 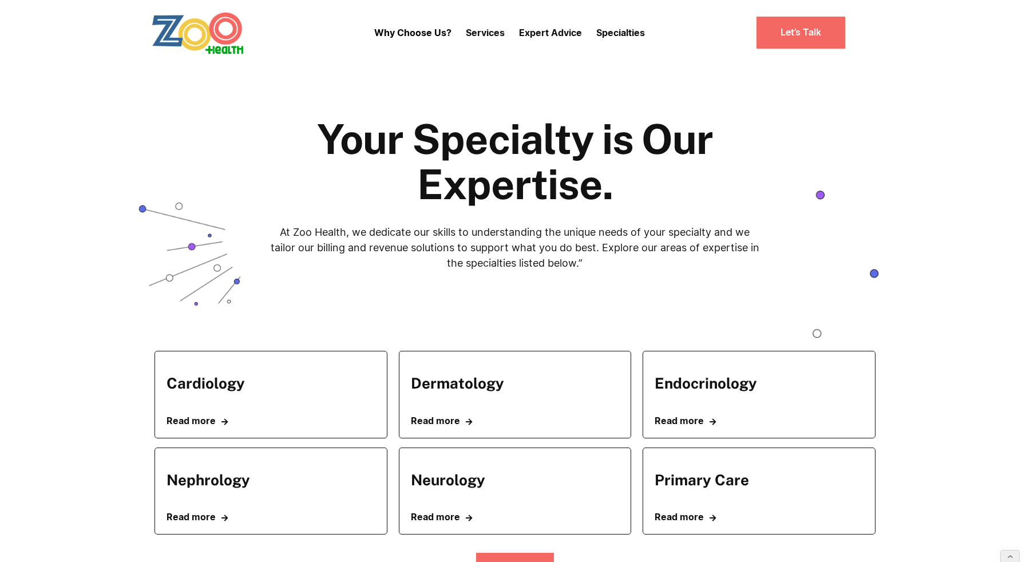 What do you see at coordinates (413, 33) in the screenshot?
I see `a: Why Choose Us?` at bounding box center [413, 33].